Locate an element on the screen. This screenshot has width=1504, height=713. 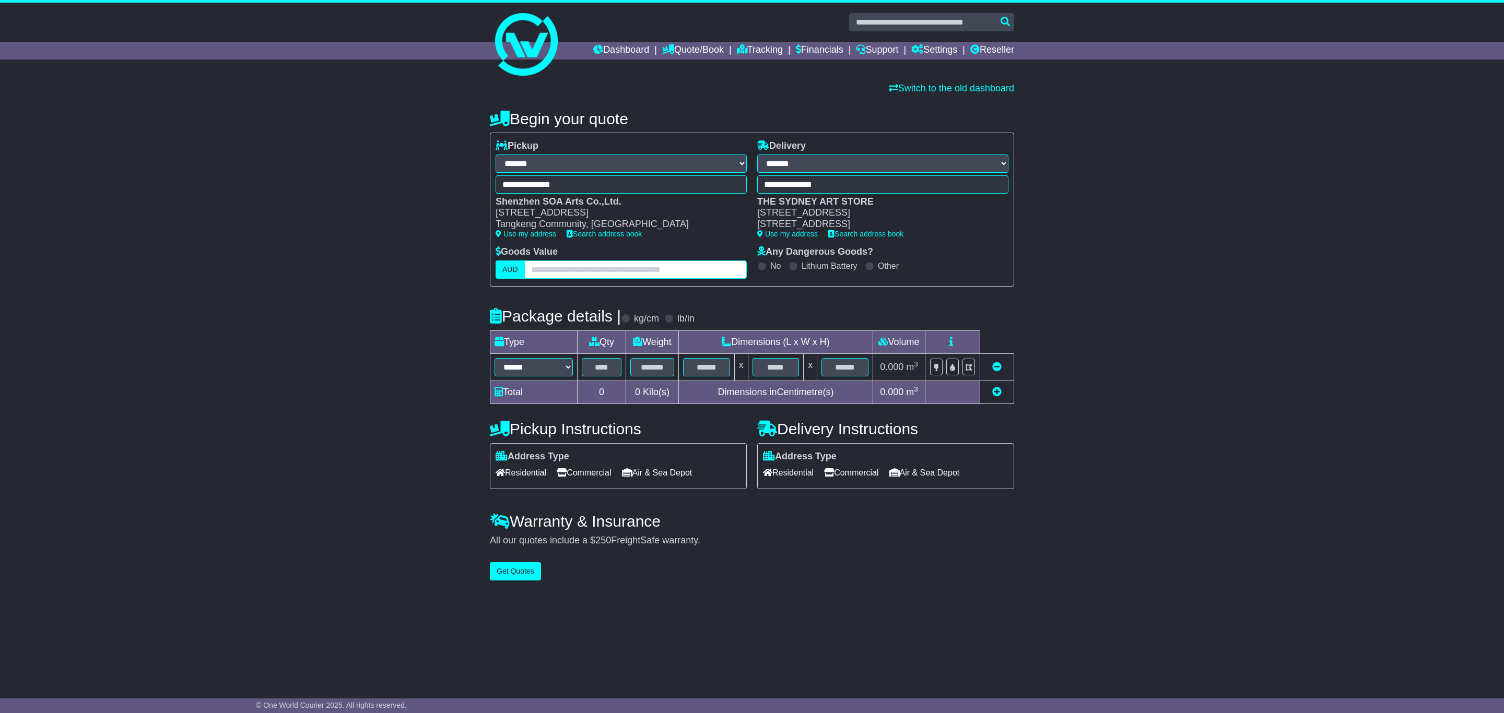
label: Goods Value is located at coordinates (526, 252).